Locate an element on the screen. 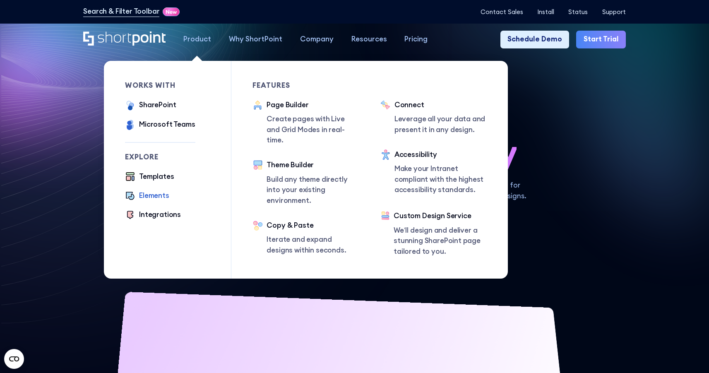 This screenshot has height=373, width=709. div: Company is located at coordinates (317, 39).